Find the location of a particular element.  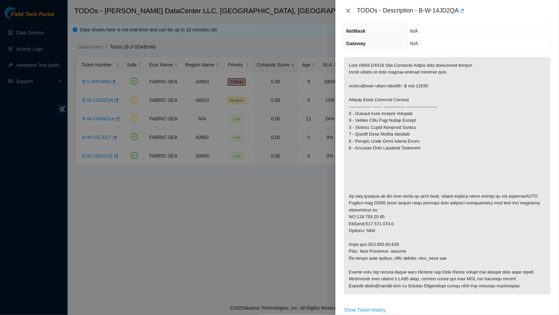

span: close is located at coordinates (348, 11).